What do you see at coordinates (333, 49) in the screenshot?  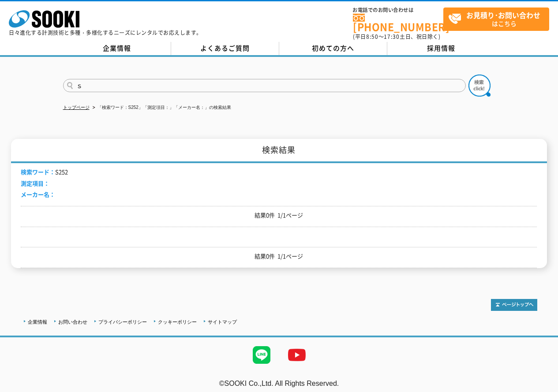 I see `a: 初めての方へ` at bounding box center [333, 49].